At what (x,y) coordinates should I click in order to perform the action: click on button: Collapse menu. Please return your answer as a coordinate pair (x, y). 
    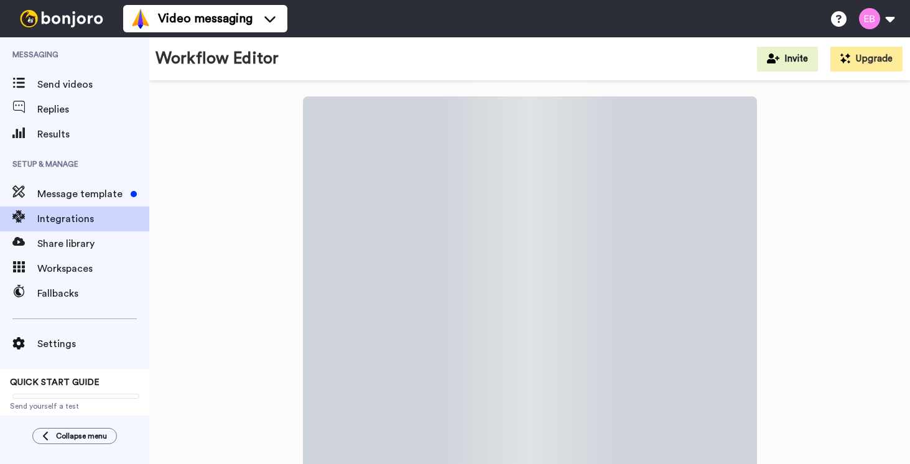
    Looking at the image, I should click on (75, 436).